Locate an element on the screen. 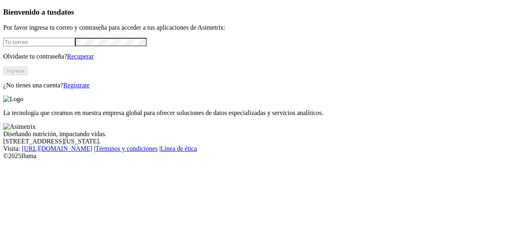  img: Asimetrix is located at coordinates (19, 127).